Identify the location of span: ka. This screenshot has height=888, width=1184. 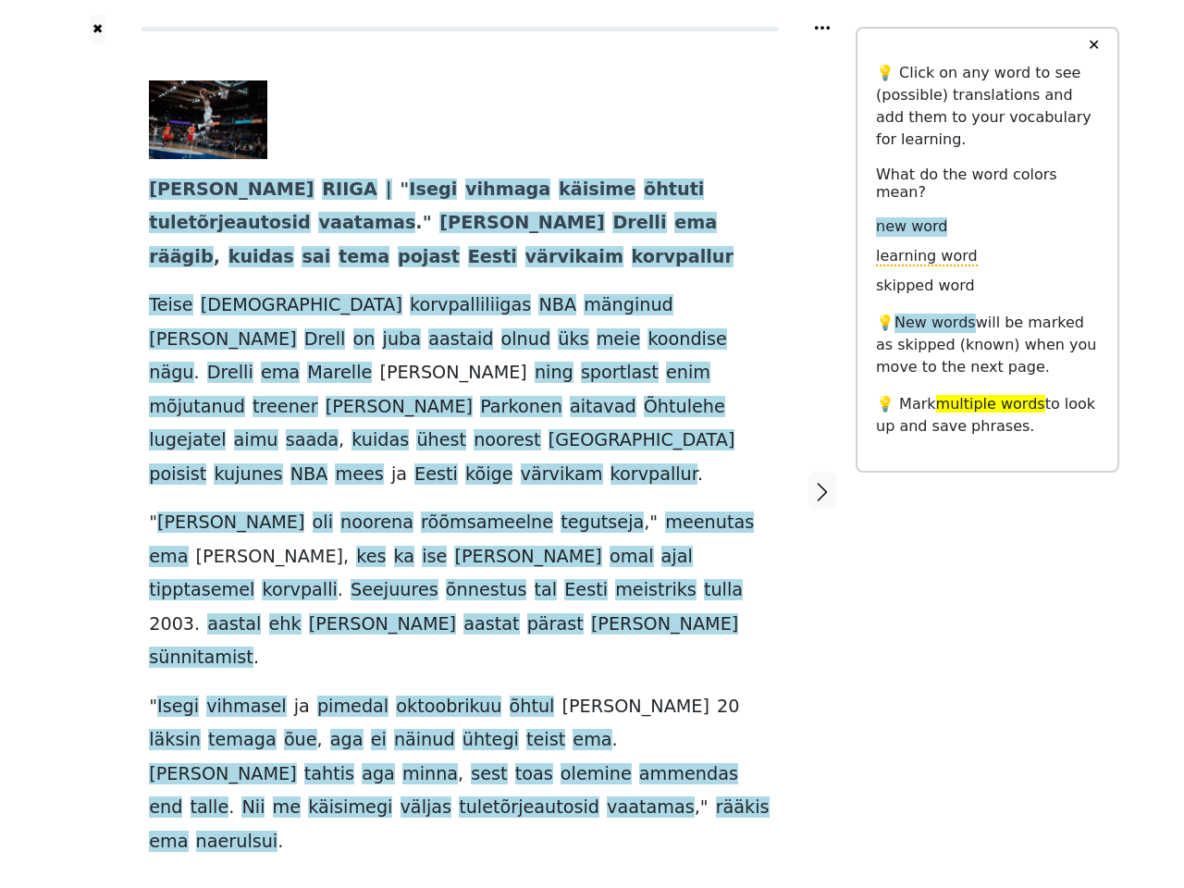
(404, 557).